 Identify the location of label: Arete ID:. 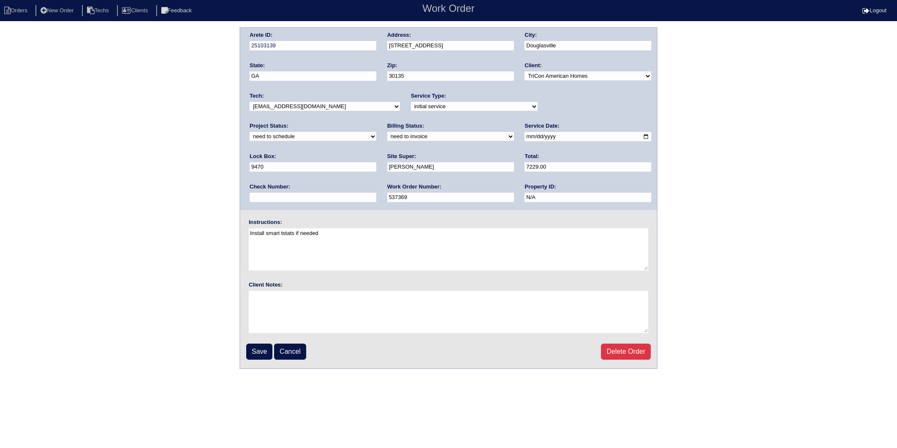
(261, 35).